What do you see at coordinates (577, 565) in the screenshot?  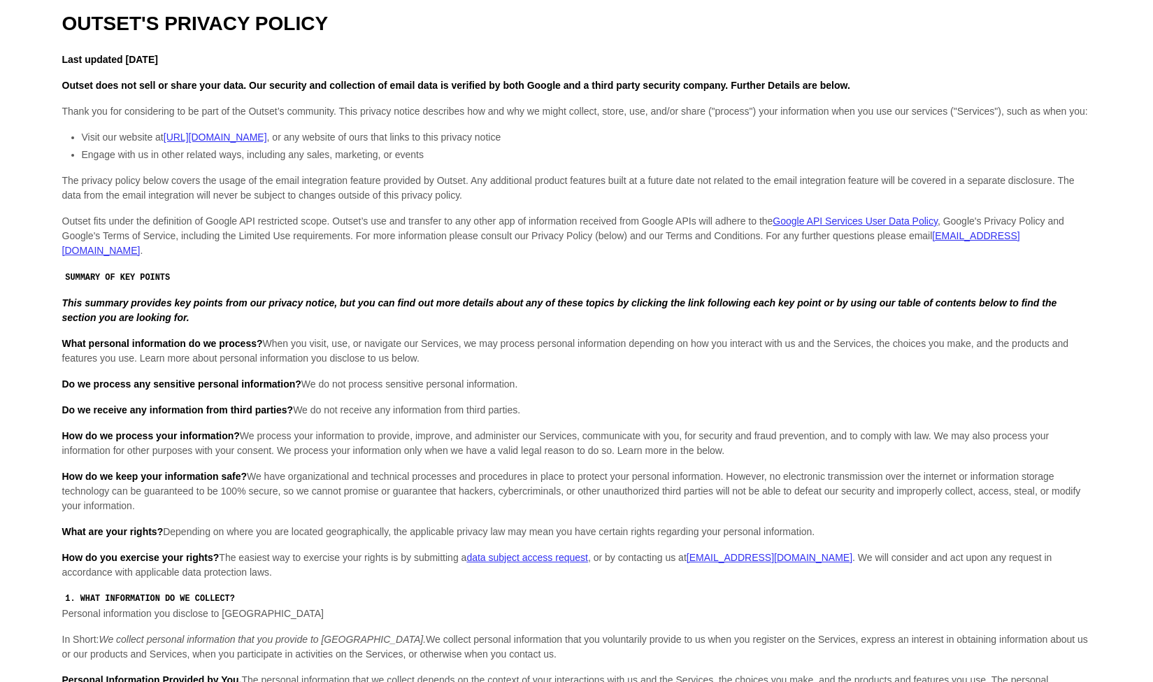 I see `p: The easiest way to exercise your rights is by submitting a , or by contacting us at . We will con...` at bounding box center [577, 565].